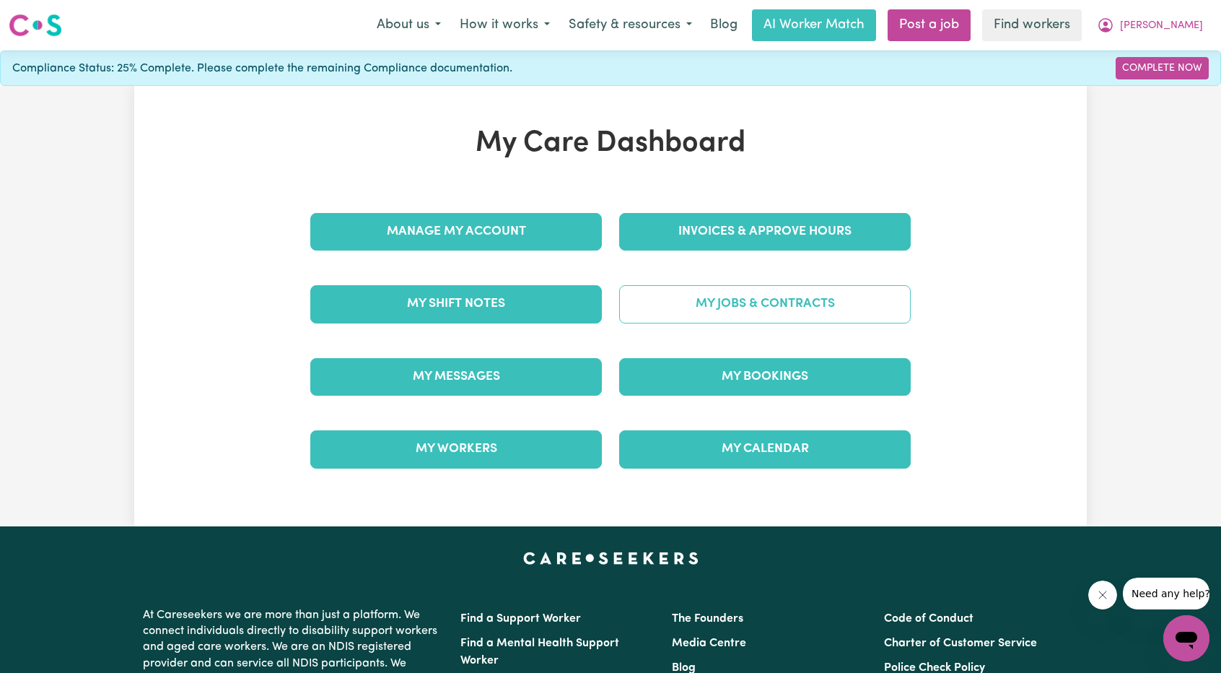 This screenshot has width=1221, height=673. I want to click on span: Need any help?, so click(48, 16).